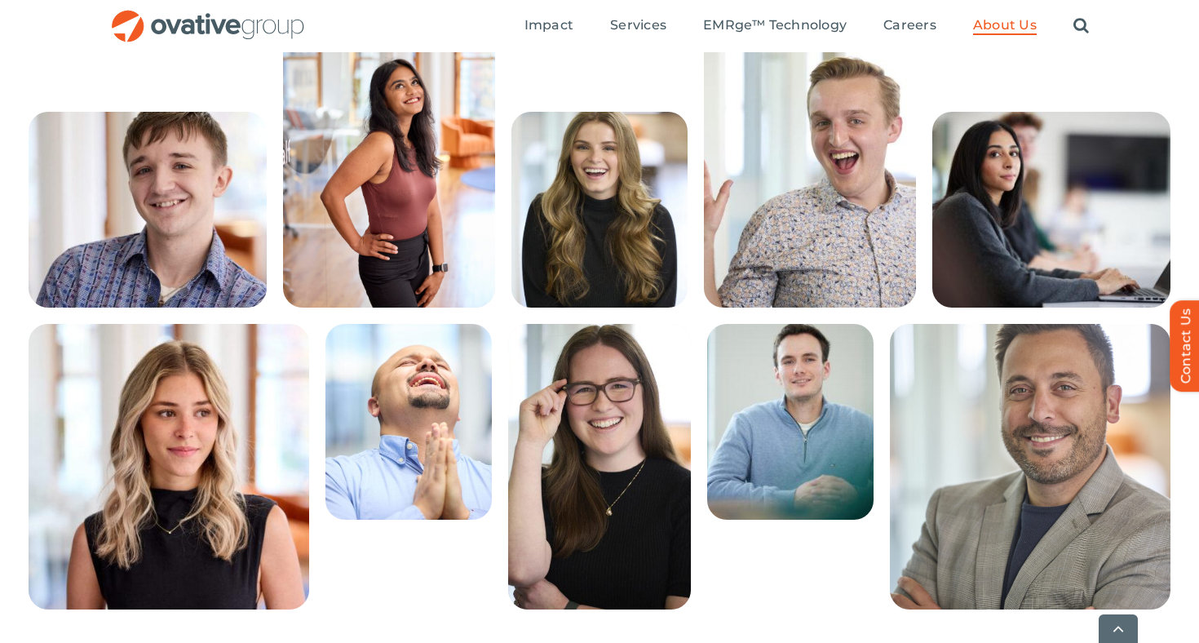 This screenshot has height=643, width=1199. What do you see at coordinates (1051, 210) in the screenshot?
I see `img: People – Collage Trushna` at bounding box center [1051, 210].